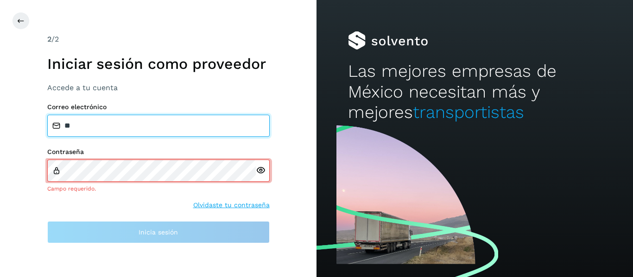 Image resolution: width=633 pixels, height=277 pixels. I want to click on a: Olvidaste tu contraseña, so click(231, 205).